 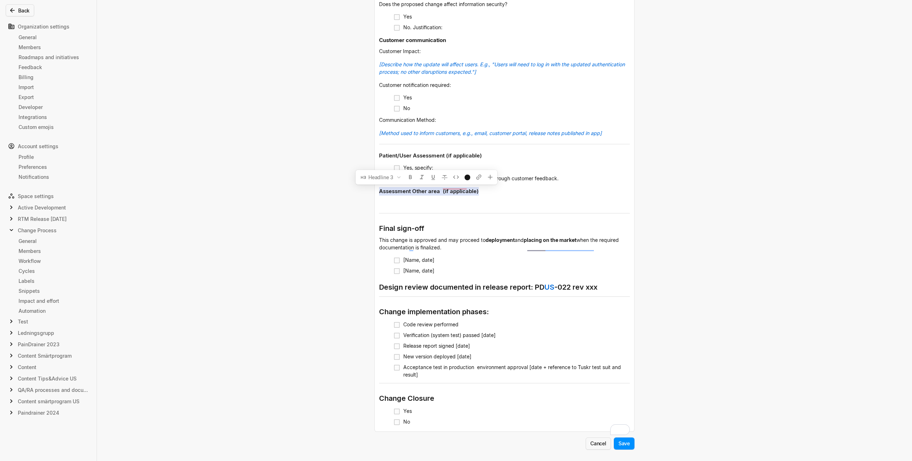 What do you see at coordinates (53, 77) in the screenshot?
I see `a: Billing` at bounding box center [53, 77].